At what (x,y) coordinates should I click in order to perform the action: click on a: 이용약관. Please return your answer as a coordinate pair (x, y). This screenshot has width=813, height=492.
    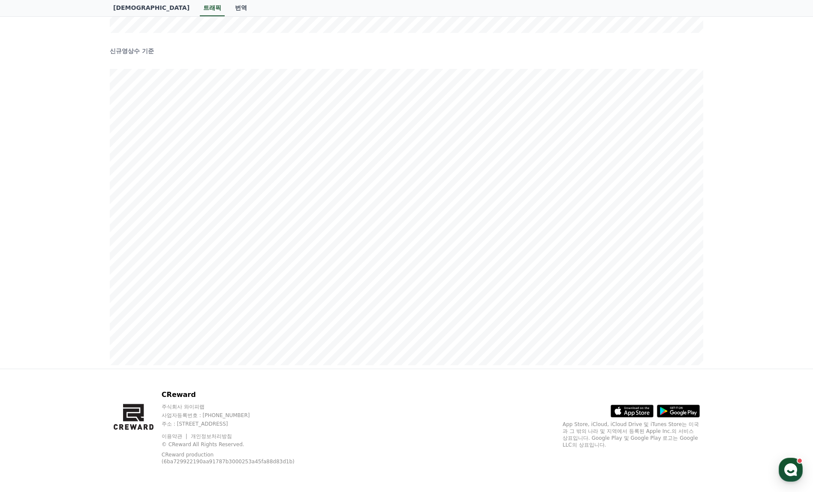
    Looking at the image, I should click on (175, 437).